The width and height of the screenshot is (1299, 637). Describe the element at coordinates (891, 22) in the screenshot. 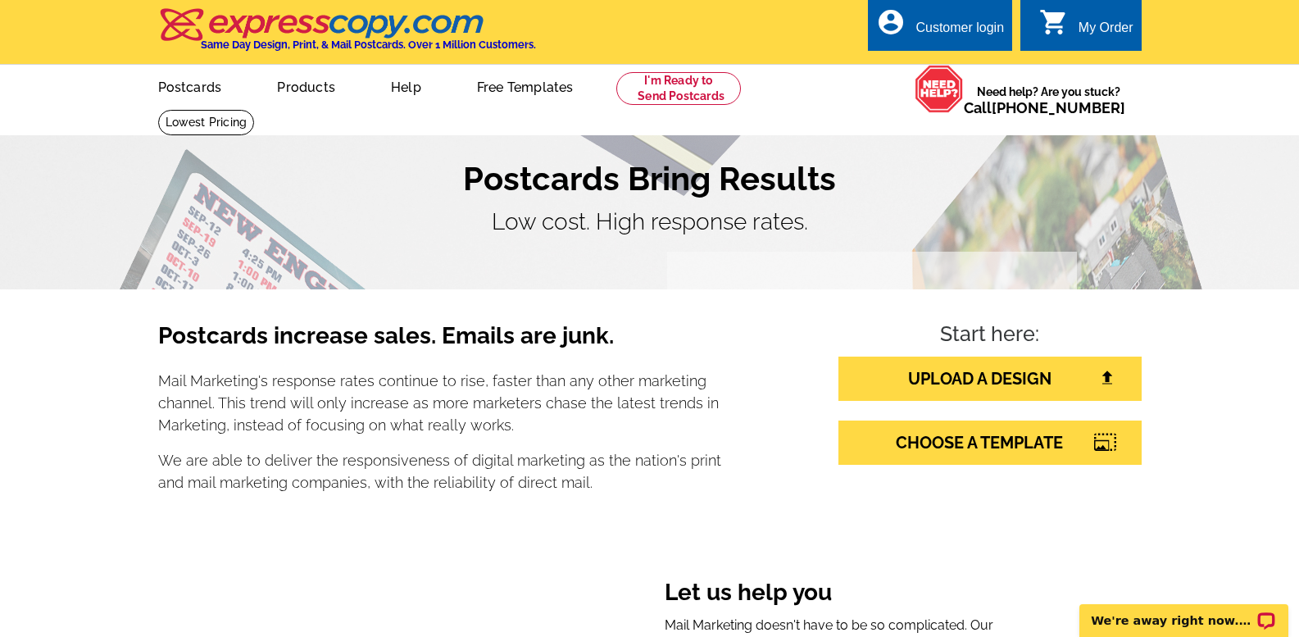

I see `i: account_circle` at that location.